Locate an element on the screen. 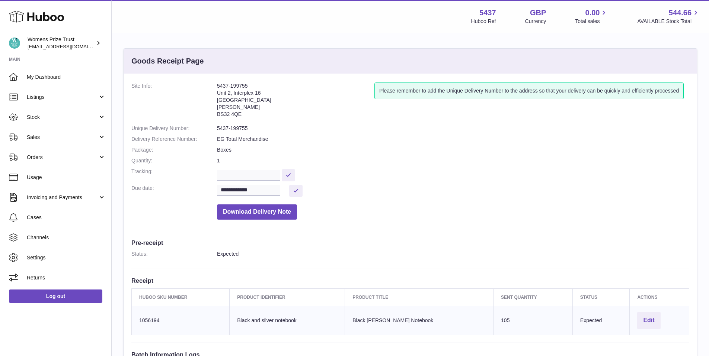 This screenshot has height=356, width=709. dt: Due date: is located at coordinates (174, 191).